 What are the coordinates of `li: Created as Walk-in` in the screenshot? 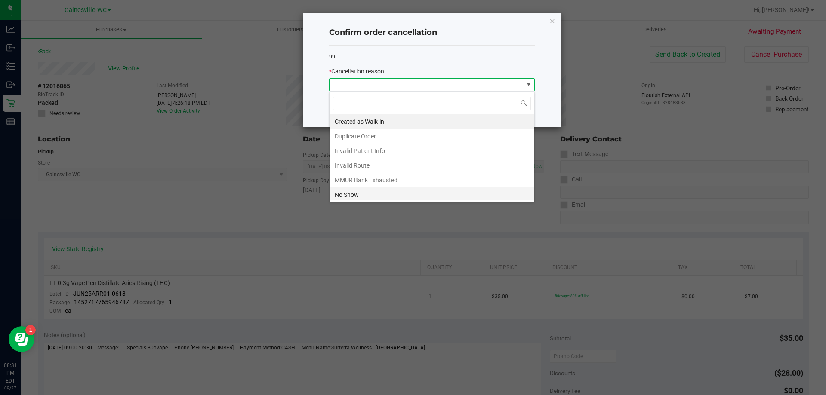 It's located at (432, 122).